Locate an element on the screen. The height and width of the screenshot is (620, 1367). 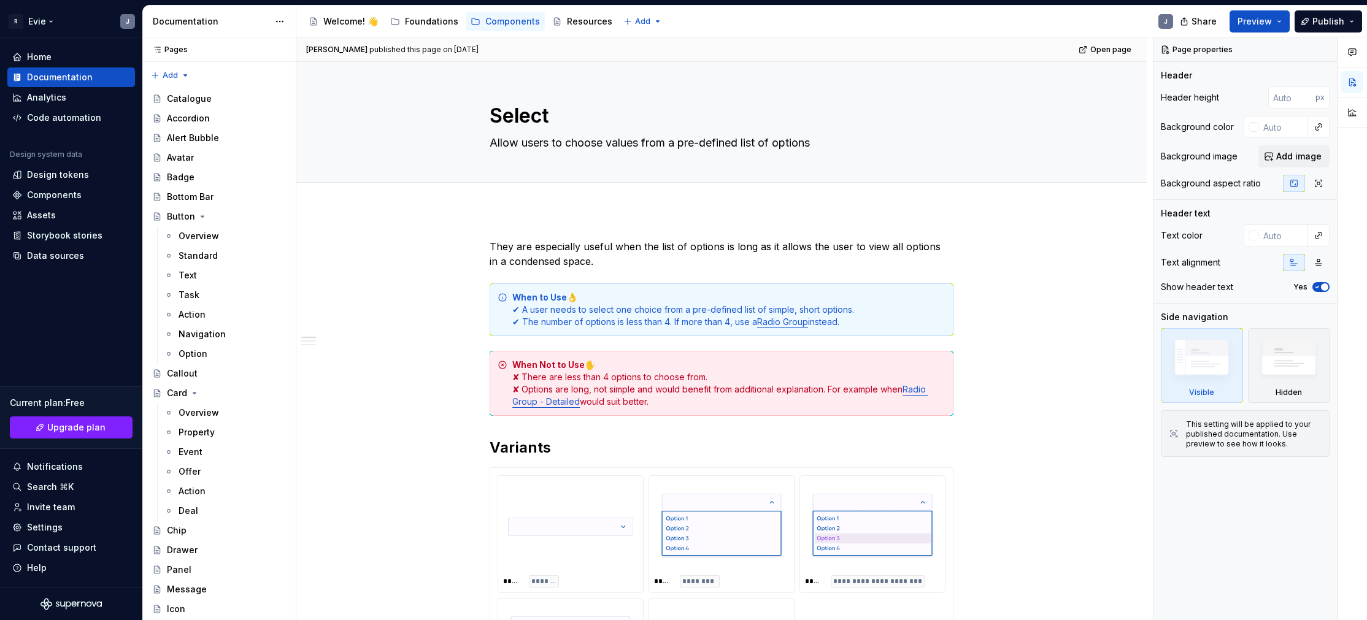
button: Contact support is located at coordinates (71, 548).